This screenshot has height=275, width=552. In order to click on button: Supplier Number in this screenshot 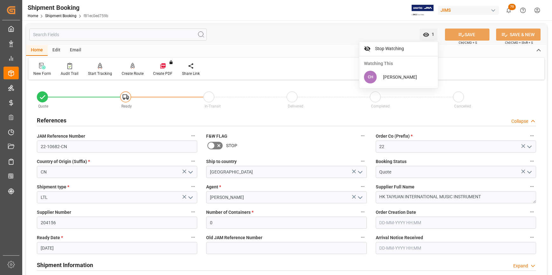, I will do `click(193, 212)`.